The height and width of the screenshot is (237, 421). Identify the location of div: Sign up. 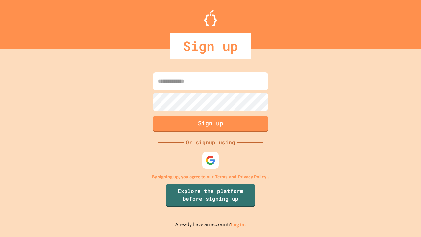
(210, 46).